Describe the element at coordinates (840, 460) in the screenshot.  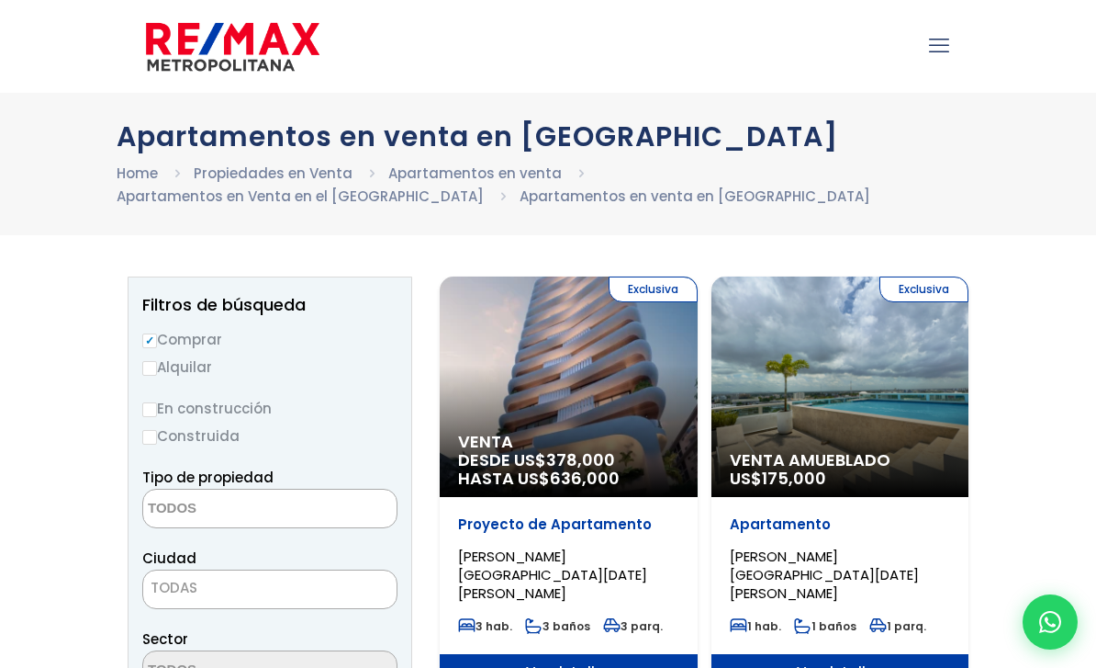
I see `span: Venta Amueblado` at that location.